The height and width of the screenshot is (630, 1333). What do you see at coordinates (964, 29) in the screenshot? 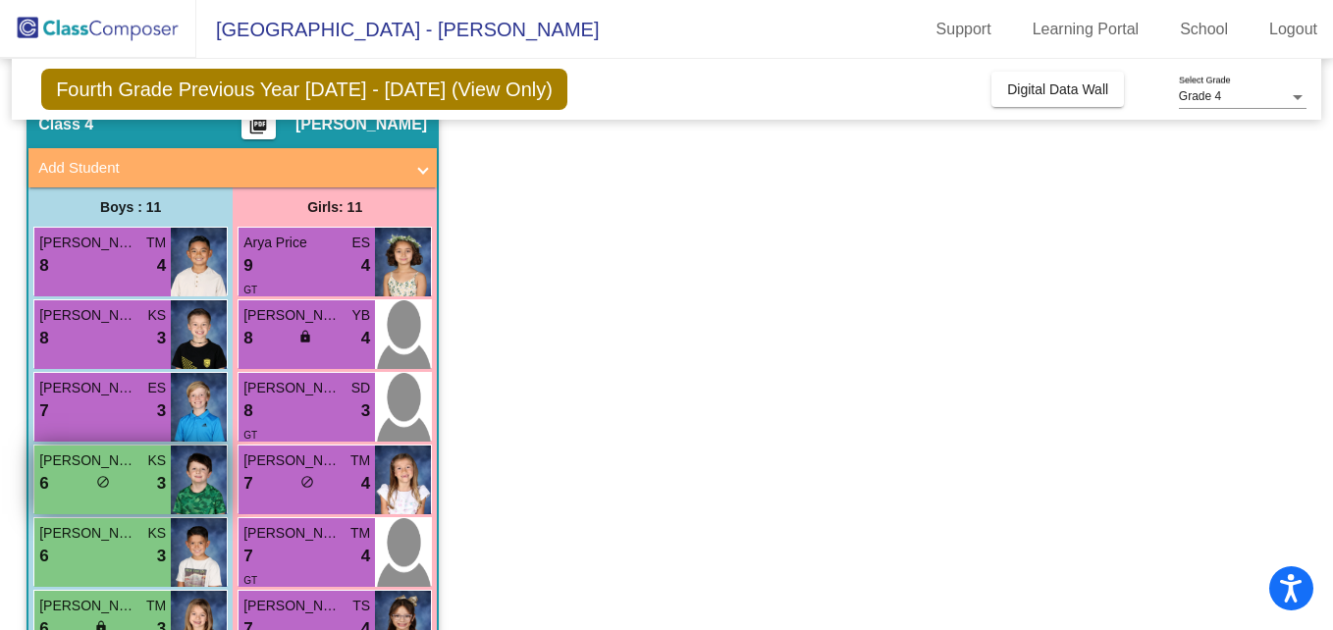
I see `a: Support` at bounding box center [964, 29].